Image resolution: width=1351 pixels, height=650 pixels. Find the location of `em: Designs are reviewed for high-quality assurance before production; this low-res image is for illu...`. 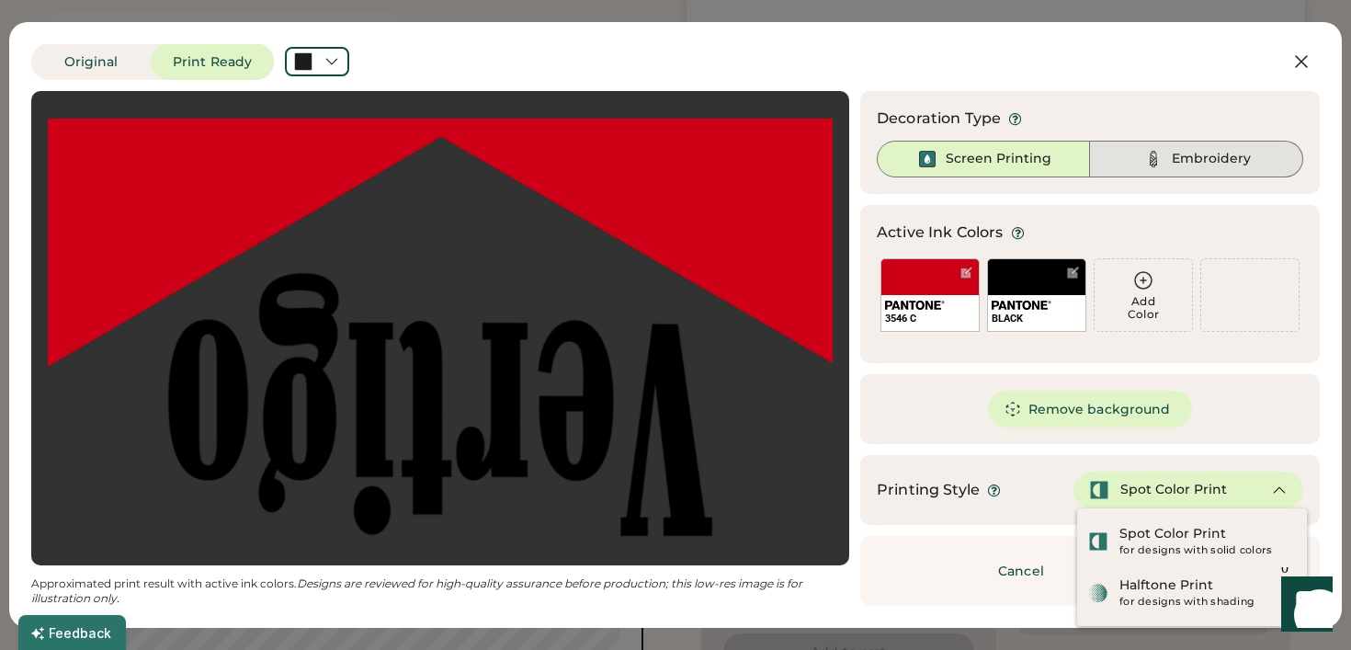

em: Designs are reviewed for high-quality assurance before production; this low-res image is for illu... is located at coordinates (418, 590).